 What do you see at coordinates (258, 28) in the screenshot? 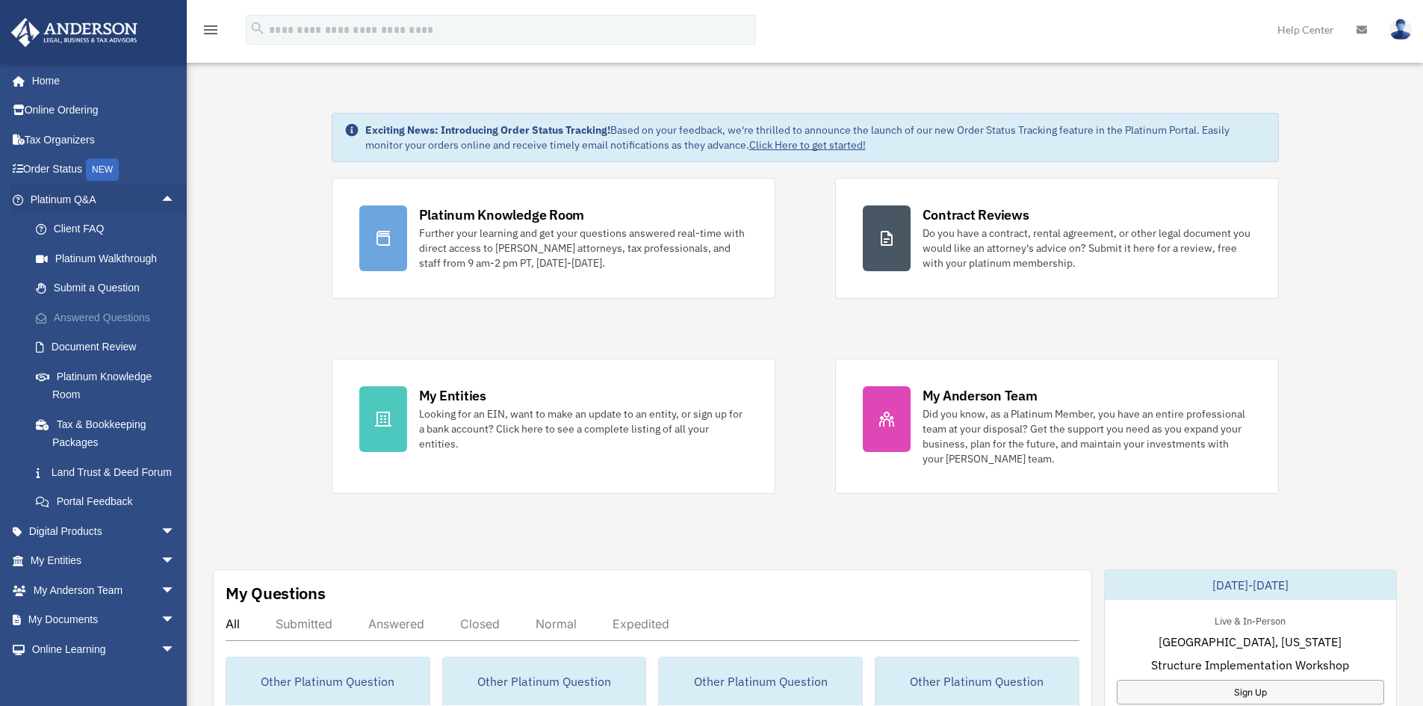
I see `i: search` at bounding box center [258, 28].